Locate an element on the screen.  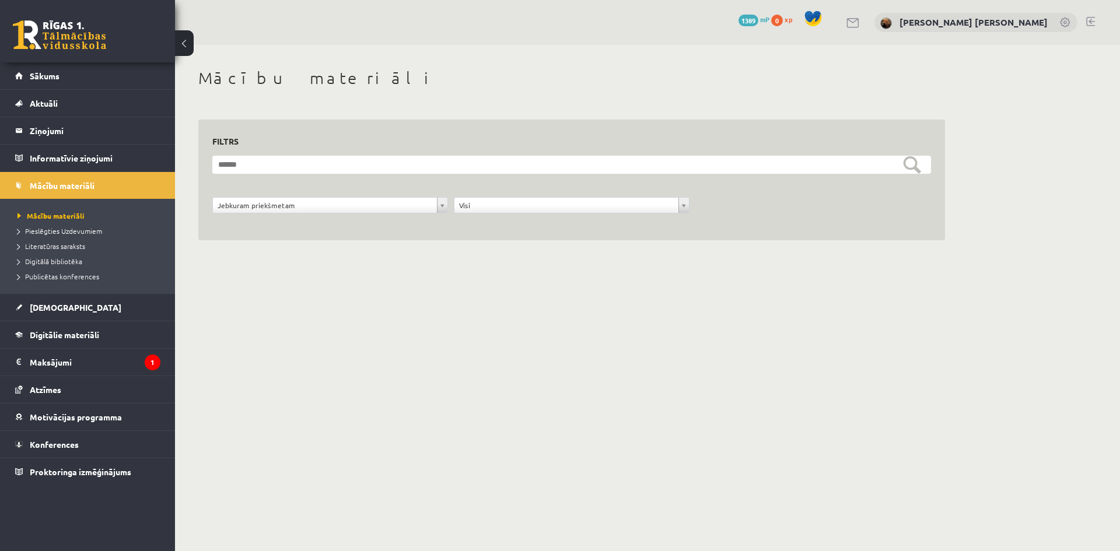
a: Atzīmes is located at coordinates (88, 390).